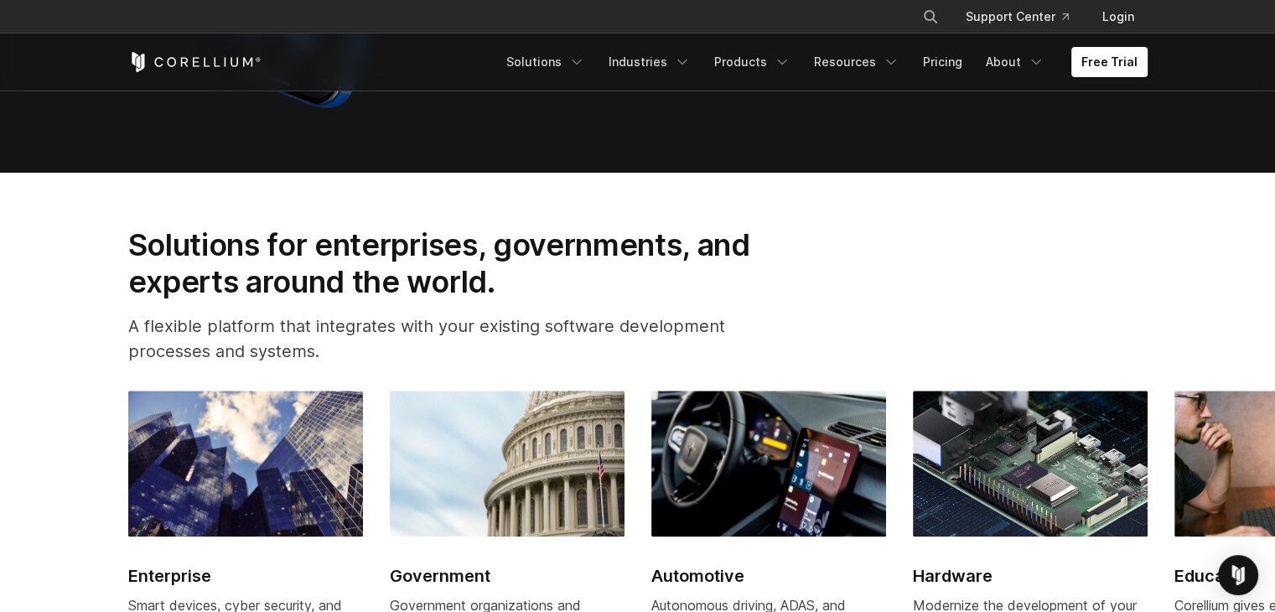 Image resolution: width=1275 pixels, height=612 pixels. Describe the element at coordinates (1031, 576) in the screenshot. I see `h2: Hardware` at that location.